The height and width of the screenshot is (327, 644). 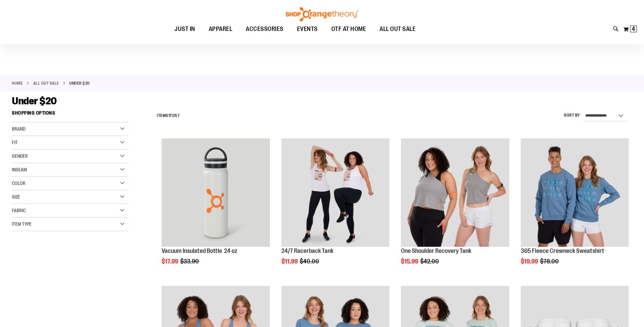 I want to click on h2: Items to, so click(x=168, y=116).